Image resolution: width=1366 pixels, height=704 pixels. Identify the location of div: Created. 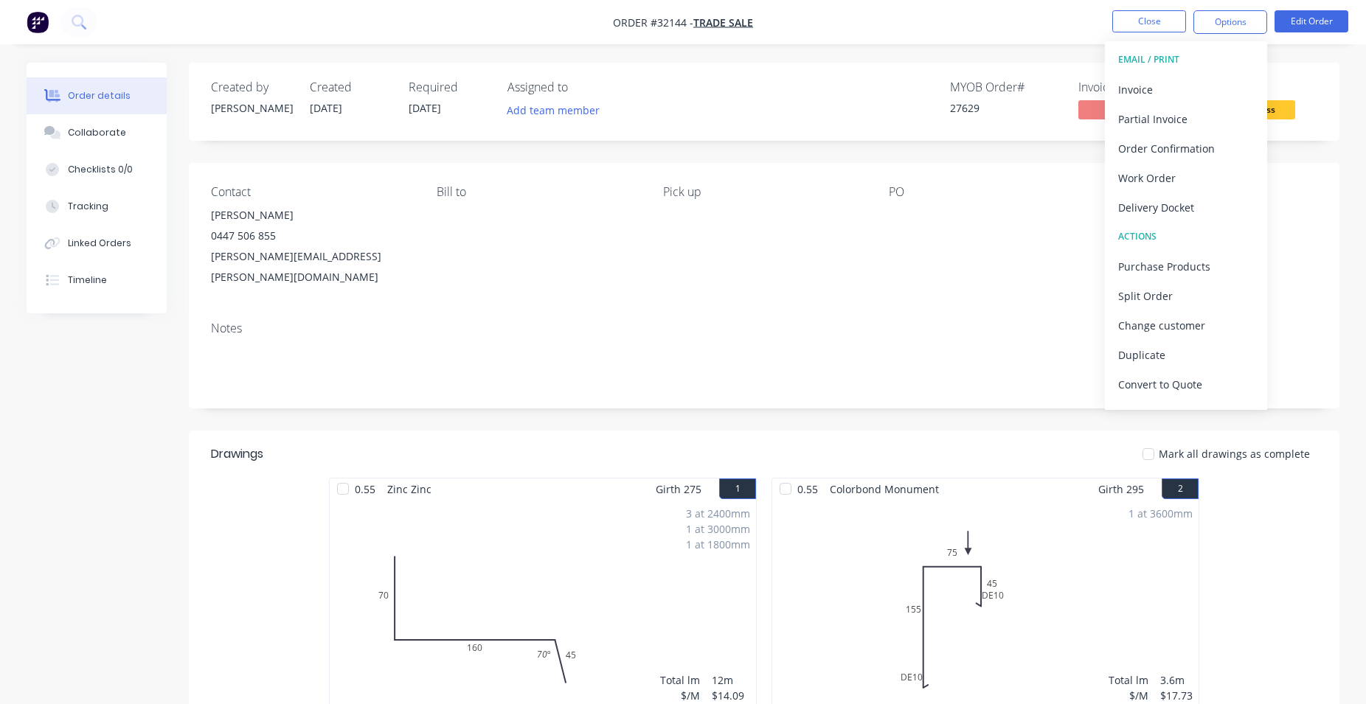
(350, 87).